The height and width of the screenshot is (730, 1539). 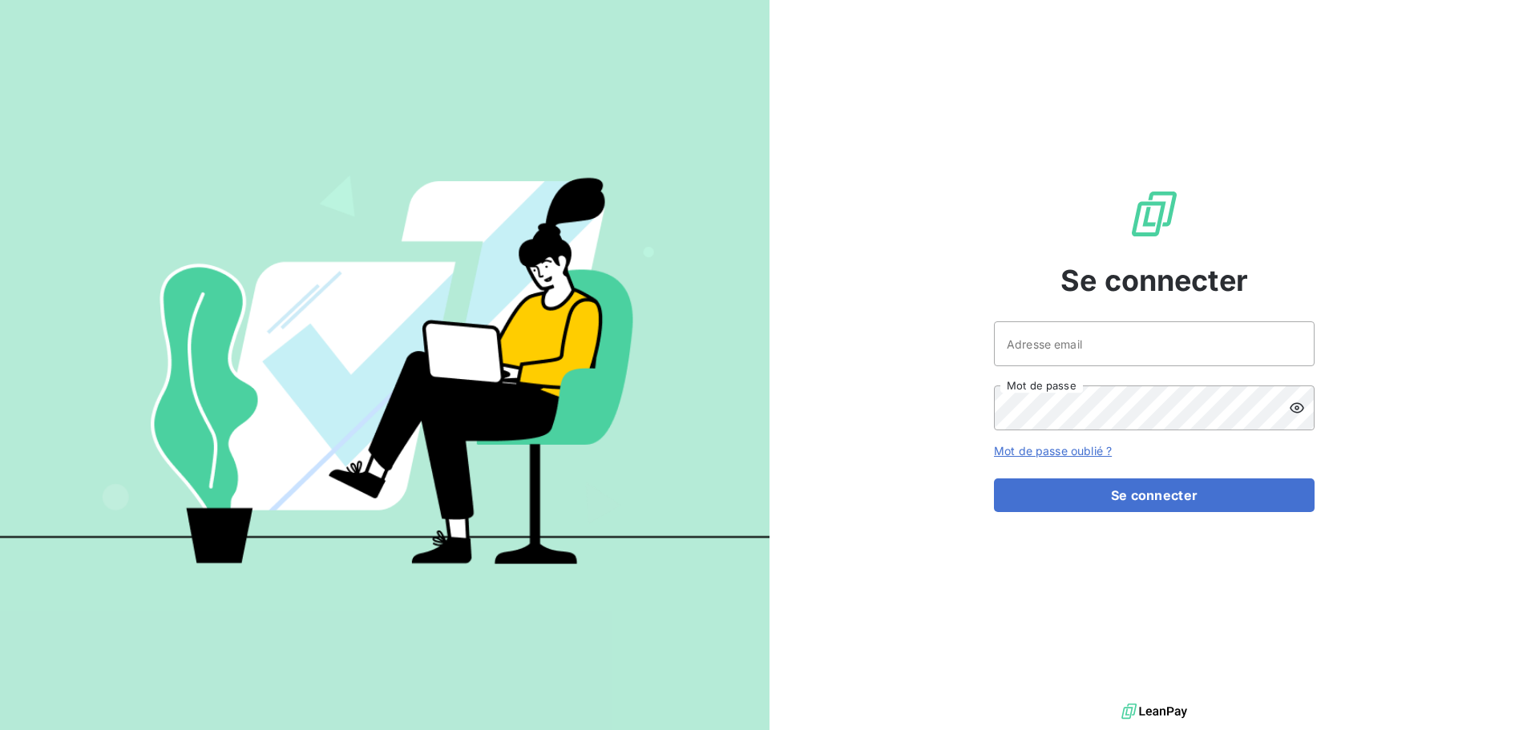 I want to click on span: Se connecter, so click(x=1154, y=281).